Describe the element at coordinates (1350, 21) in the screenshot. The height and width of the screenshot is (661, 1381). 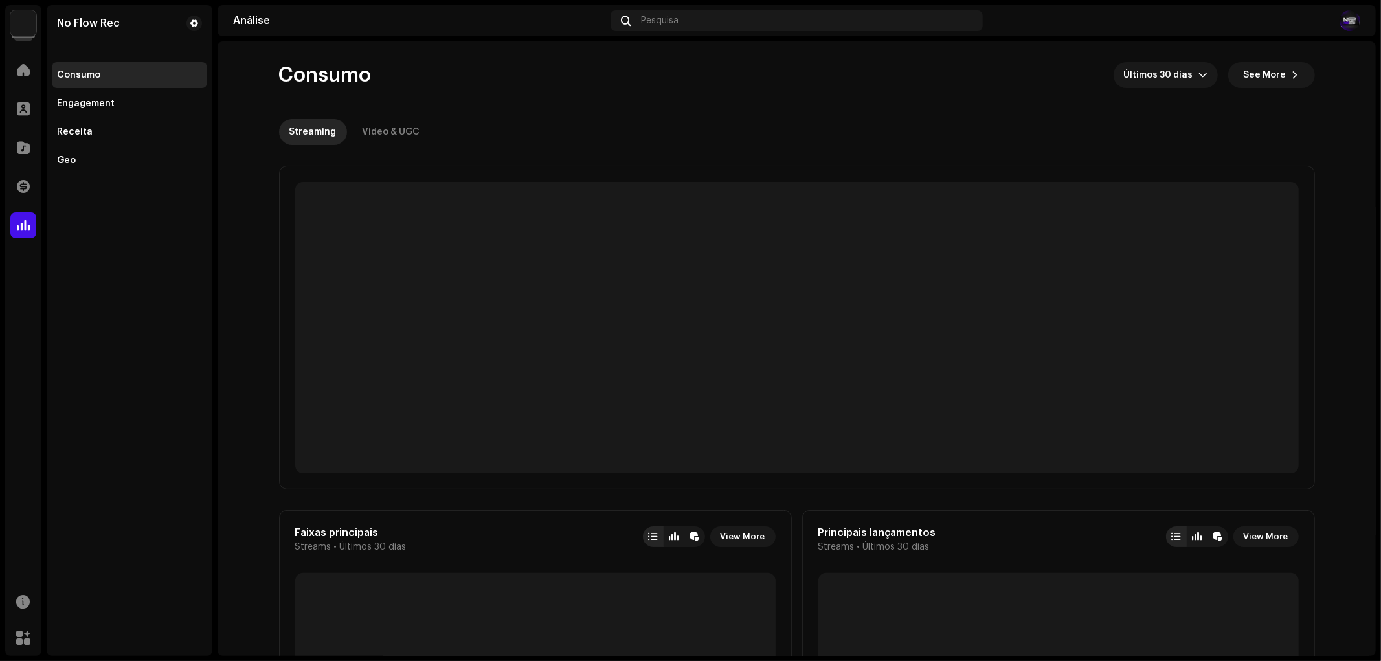
I see `img: 193ae7c8-a137-44a2-acfb-221aef5f7436` at that location.